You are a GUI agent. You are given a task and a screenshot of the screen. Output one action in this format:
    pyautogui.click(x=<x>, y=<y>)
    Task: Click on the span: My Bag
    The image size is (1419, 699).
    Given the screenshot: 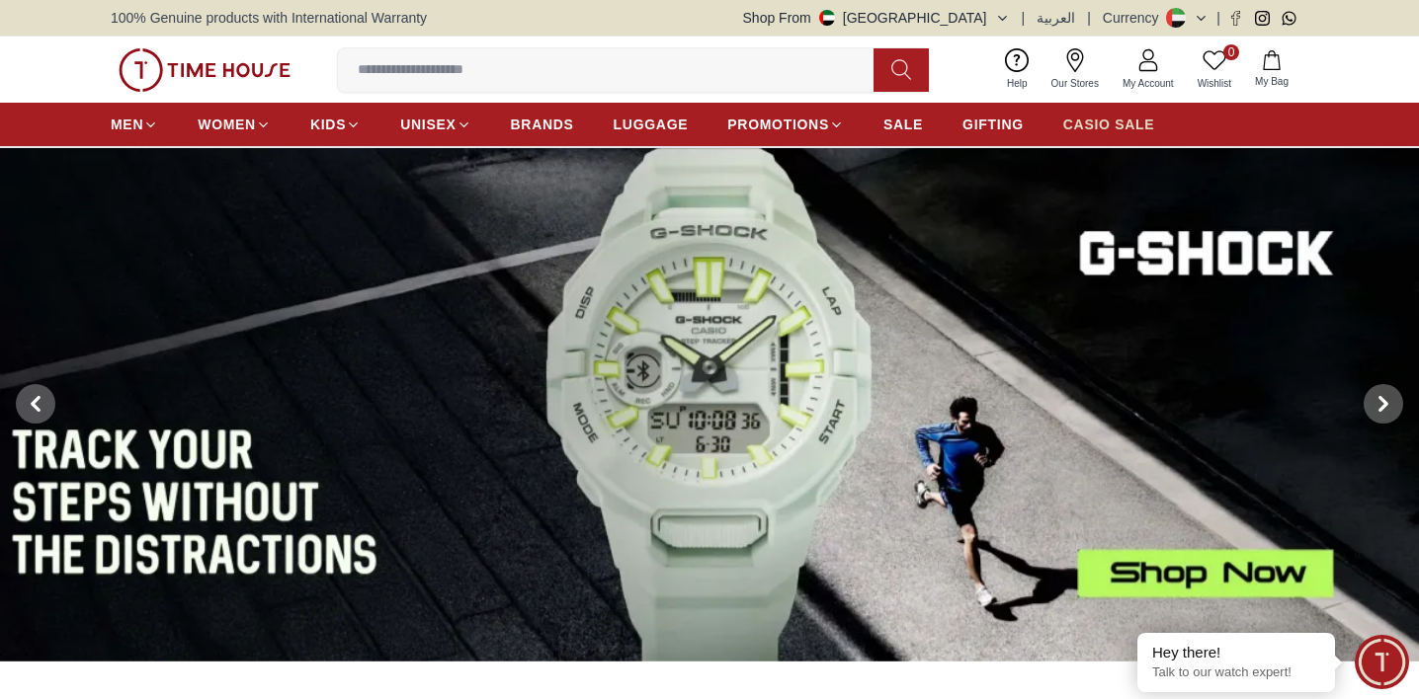 What is the action you would take?
    pyautogui.click(x=1271, y=81)
    